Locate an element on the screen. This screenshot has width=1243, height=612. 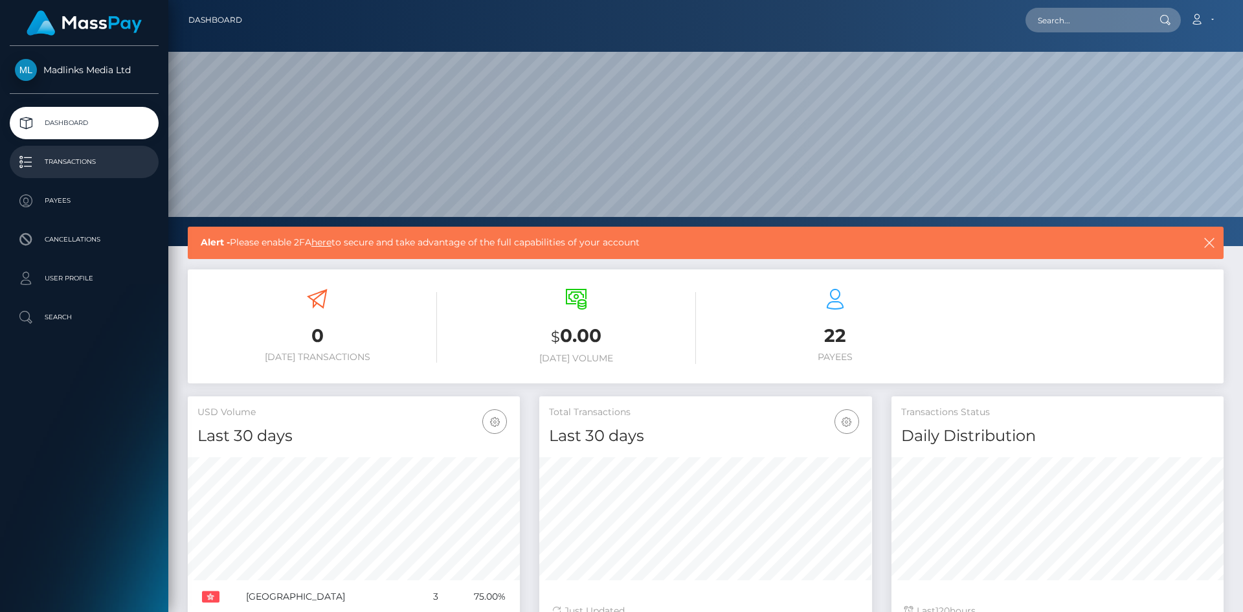
p: Search is located at coordinates (84, 317).